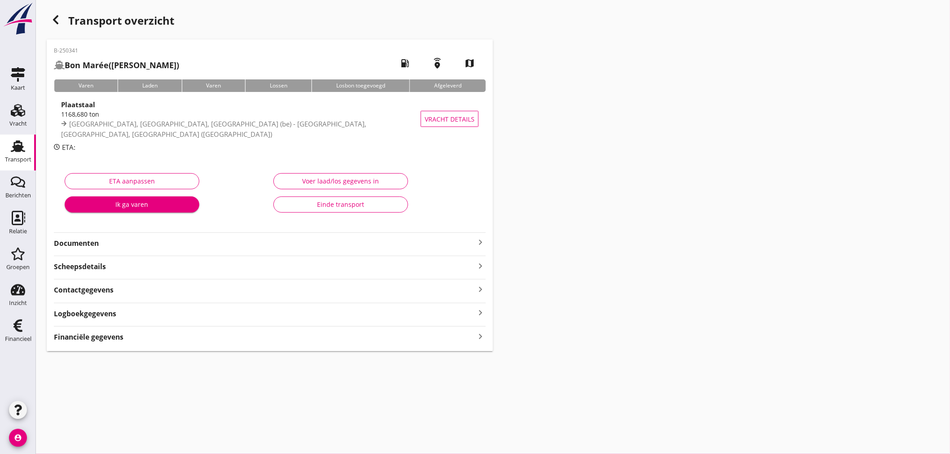  I want to click on strong: Bon Marée, so click(87, 65).